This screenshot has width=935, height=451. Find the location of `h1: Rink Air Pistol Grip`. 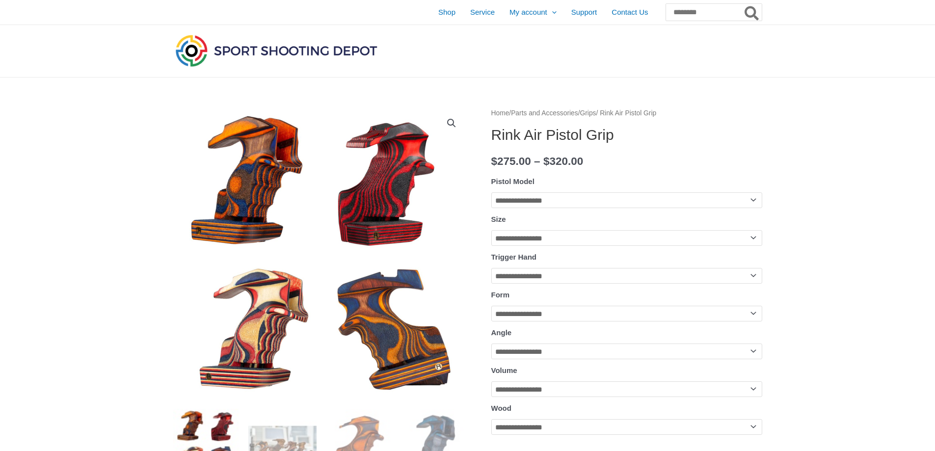

h1: Rink Air Pistol Grip is located at coordinates (627, 135).